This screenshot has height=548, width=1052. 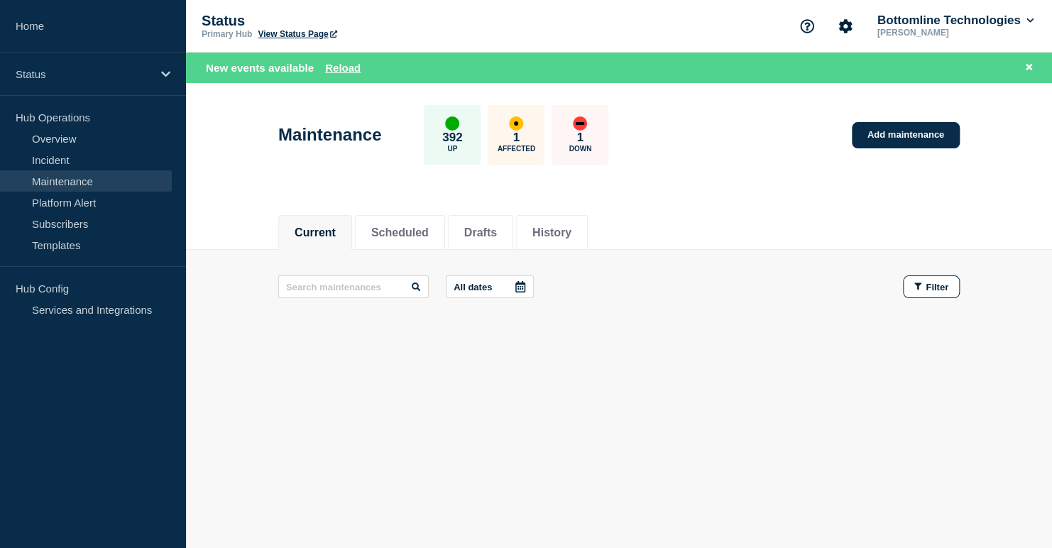 I want to click on button: Reload, so click(x=343, y=67).